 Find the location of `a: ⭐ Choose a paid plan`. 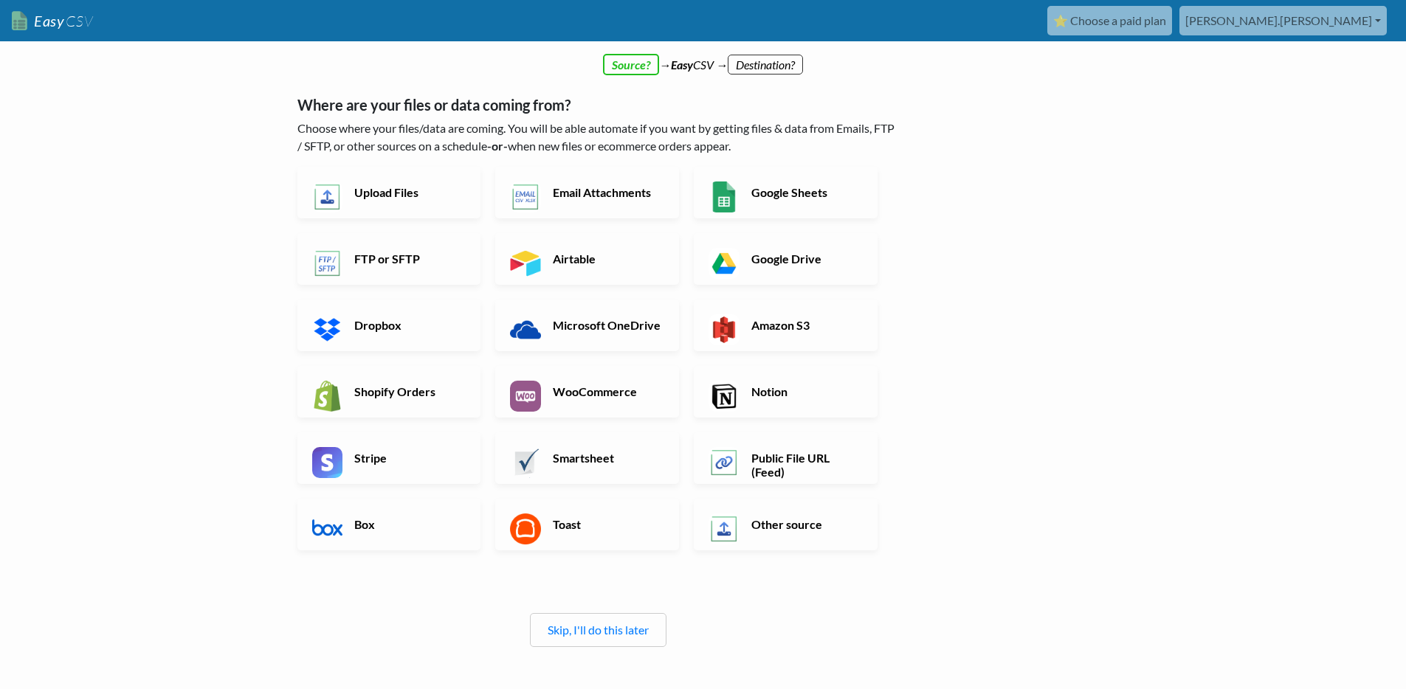

a: ⭐ Choose a paid plan is located at coordinates (1109, 21).